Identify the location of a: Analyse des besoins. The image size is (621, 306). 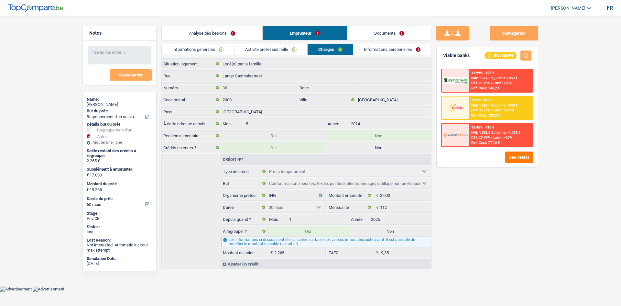
(212, 33).